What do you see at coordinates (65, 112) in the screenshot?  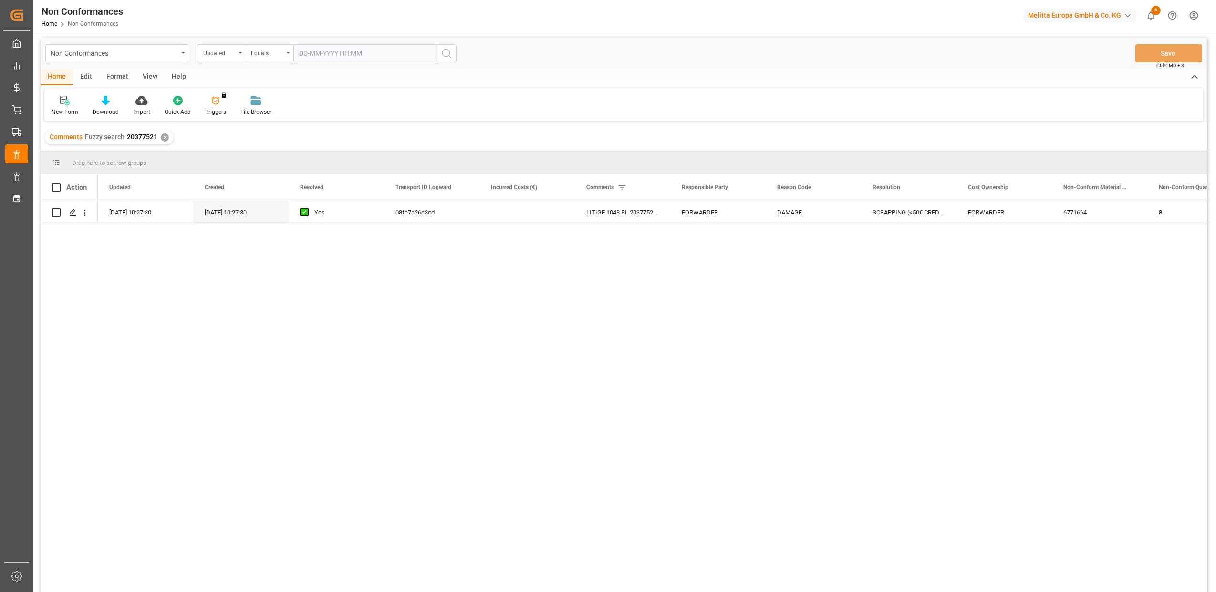 I see `div: New Form` at bounding box center [65, 112].